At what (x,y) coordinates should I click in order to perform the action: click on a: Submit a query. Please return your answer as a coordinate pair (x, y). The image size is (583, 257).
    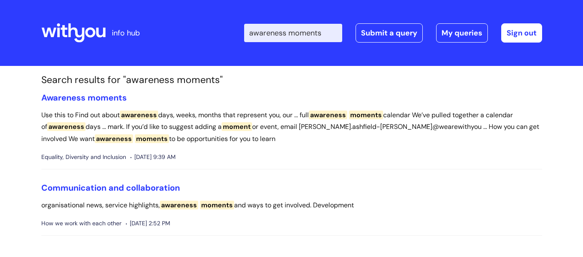
    Looking at the image, I should click on (389, 33).